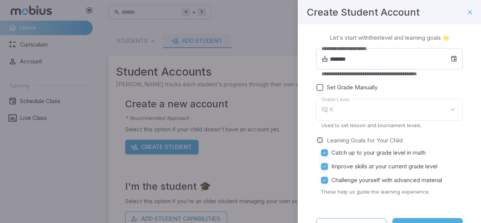  Describe the element at coordinates (389, 125) in the screenshot. I see `p: Used to set lesson and tournament levels.` at that location.